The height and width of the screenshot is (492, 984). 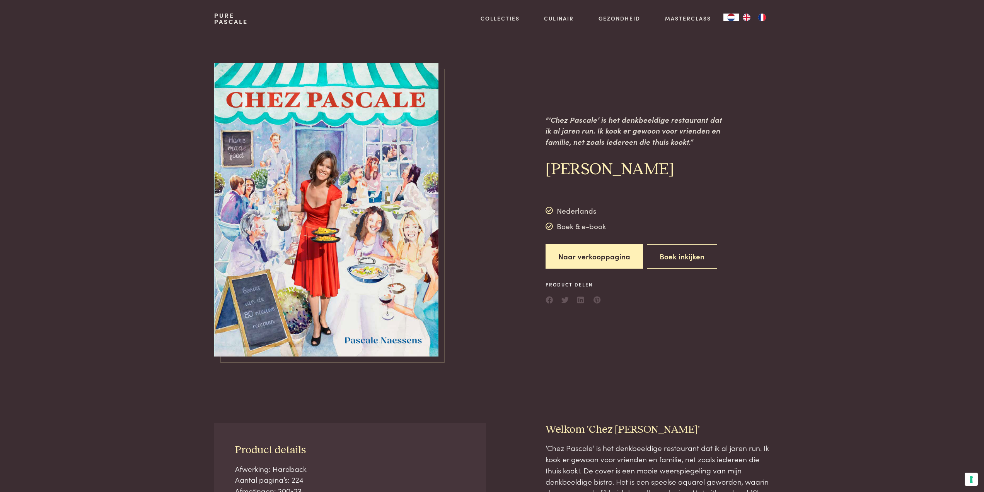 I want to click on a: EN, so click(x=747, y=17).